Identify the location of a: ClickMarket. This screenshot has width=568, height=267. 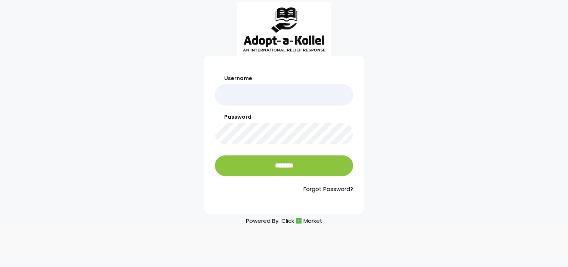
(302, 220).